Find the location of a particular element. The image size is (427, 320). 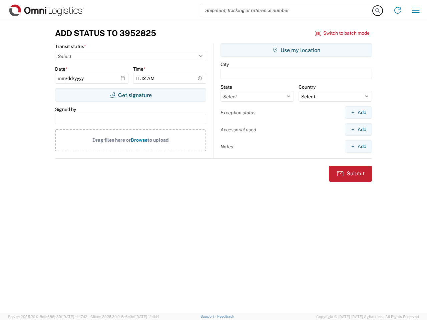

span: Drag files here or is located at coordinates (111, 140).